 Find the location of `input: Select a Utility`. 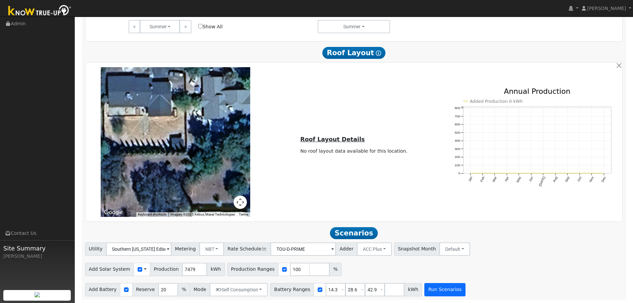

input: Select a Utility is located at coordinates (139, 249).